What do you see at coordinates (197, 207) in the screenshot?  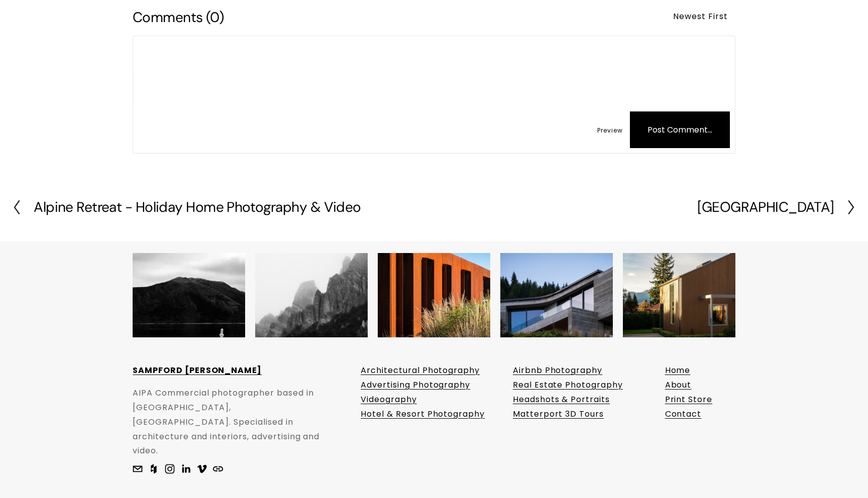 I see `h2: Alpine Retreat - Holiday Home Photography & Video` at bounding box center [197, 207].